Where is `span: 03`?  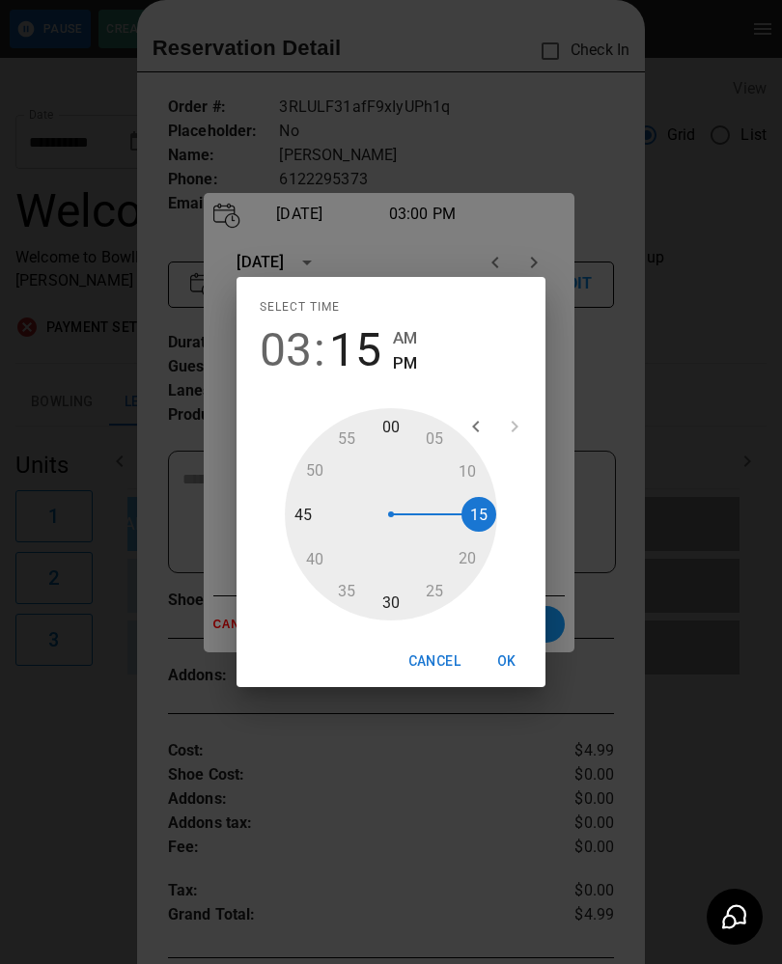 span: 03 is located at coordinates (286, 350).